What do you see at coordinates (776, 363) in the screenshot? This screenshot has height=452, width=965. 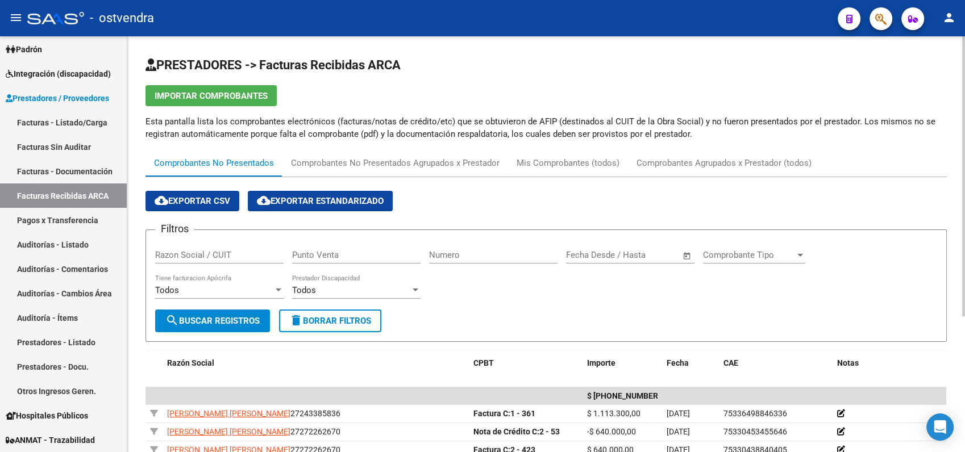 I see `datatable-header-cell: CAE` at bounding box center [776, 363].